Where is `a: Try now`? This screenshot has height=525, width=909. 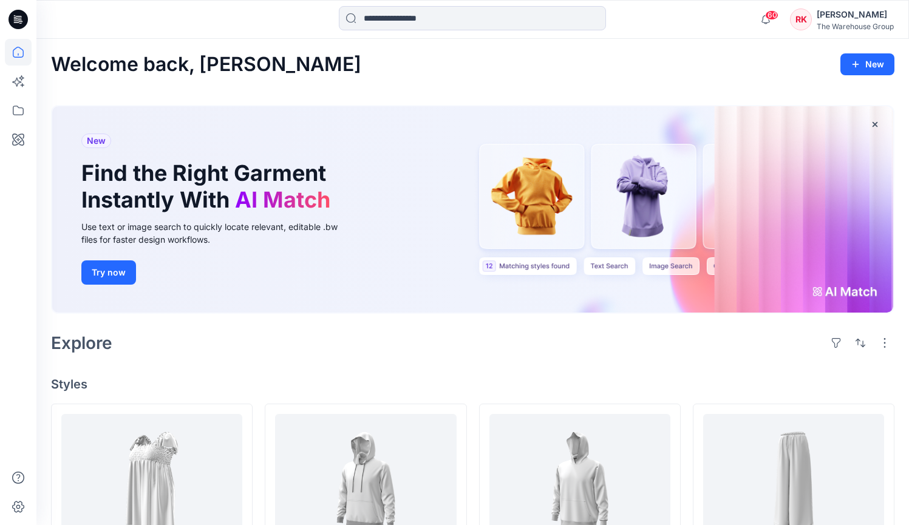 a: Try now is located at coordinates (109, 273).